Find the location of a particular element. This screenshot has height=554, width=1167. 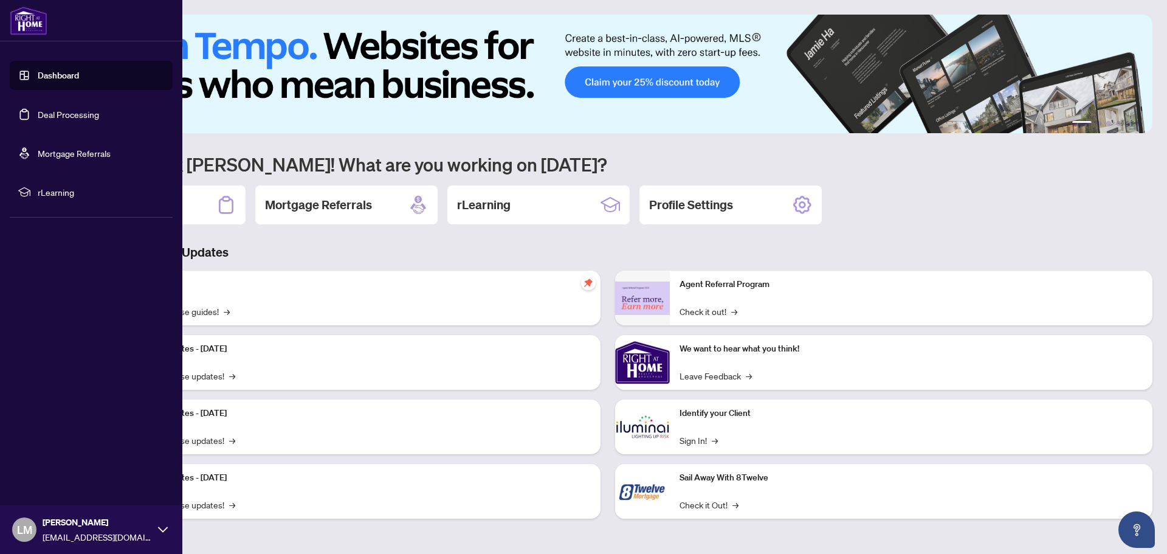

a: Sign In!→ is located at coordinates (699, 440).